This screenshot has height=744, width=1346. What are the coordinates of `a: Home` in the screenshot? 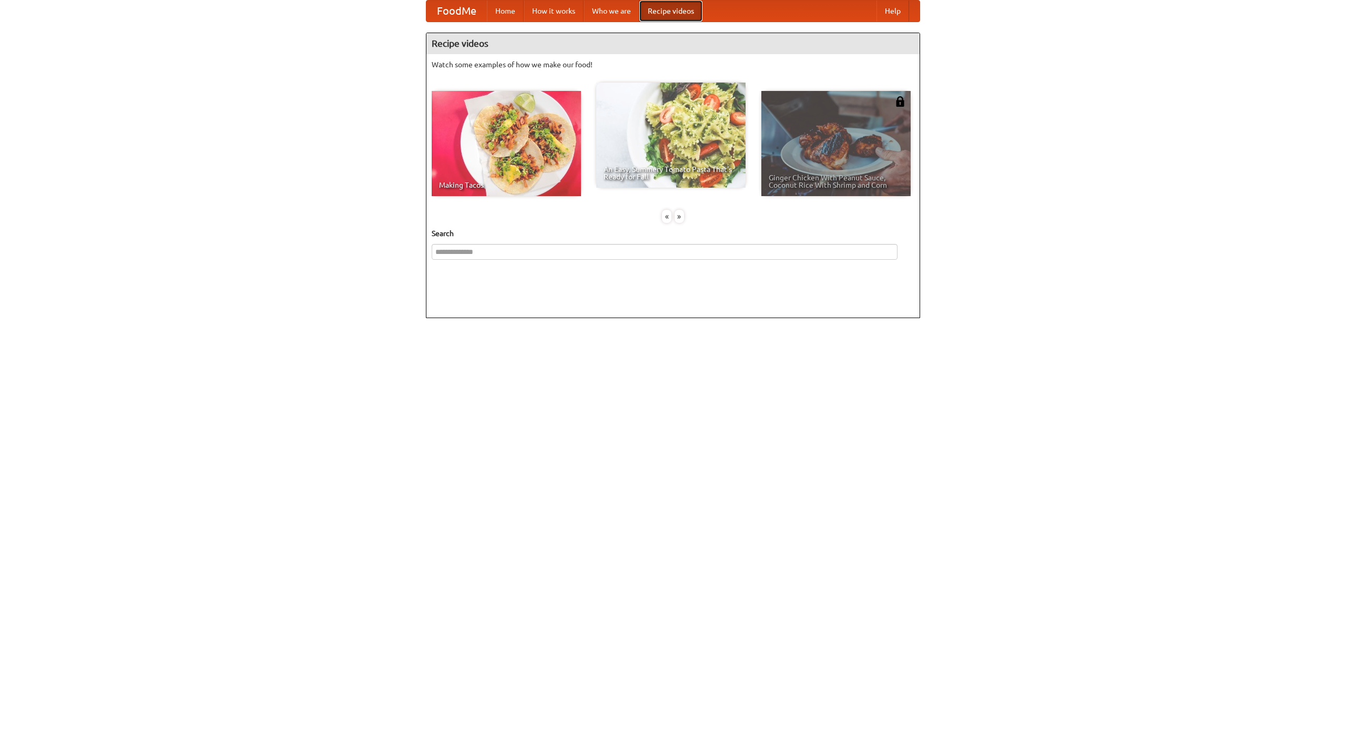 It's located at (505, 11).